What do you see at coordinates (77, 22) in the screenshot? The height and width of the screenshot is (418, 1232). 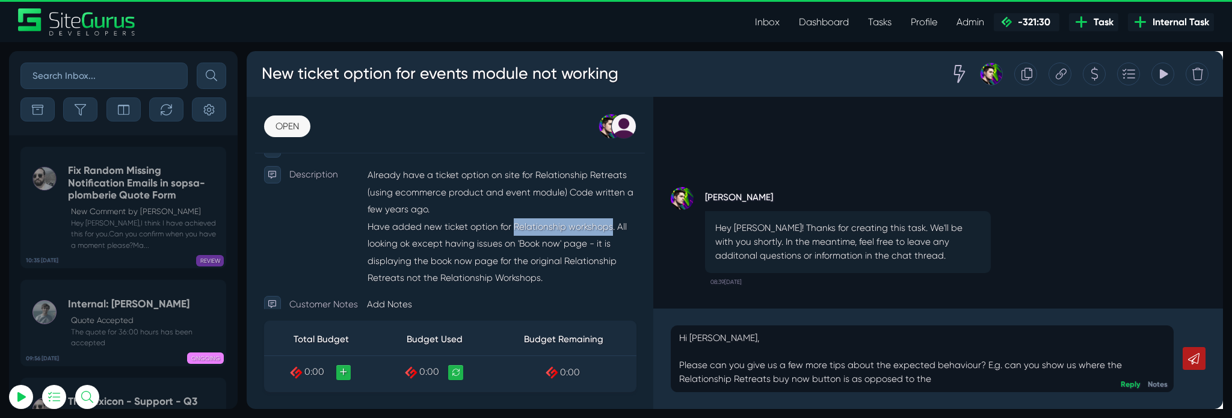 I see `img: Sitegurus Logo` at bounding box center [77, 22].